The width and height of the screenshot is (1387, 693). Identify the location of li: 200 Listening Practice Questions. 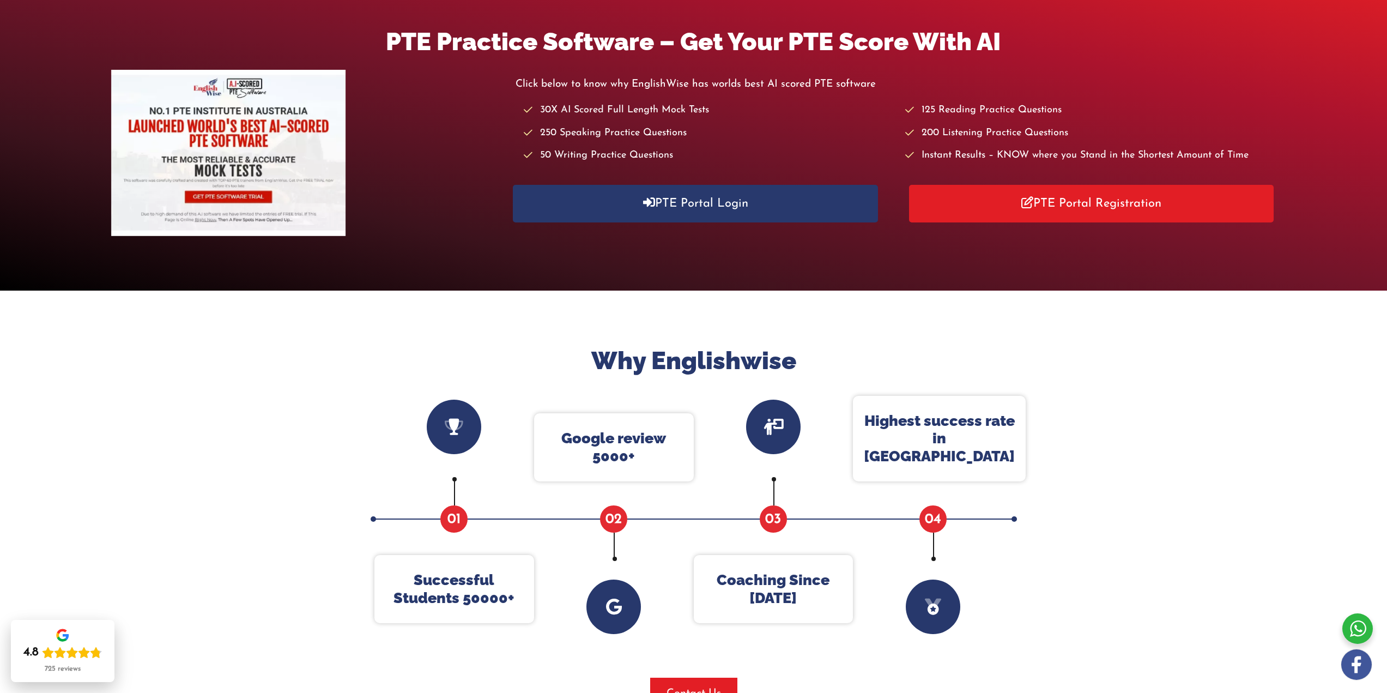
(1091, 133).